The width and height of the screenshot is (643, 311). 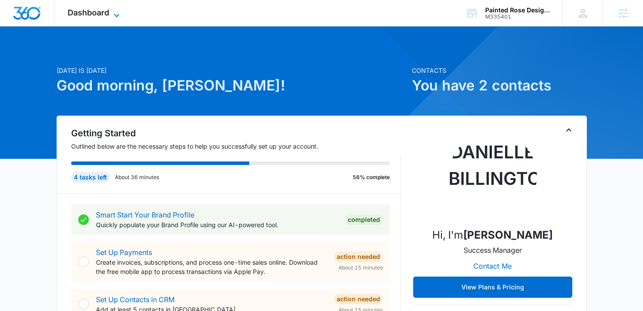 I want to click on button: Contact Me, so click(x=492, y=266).